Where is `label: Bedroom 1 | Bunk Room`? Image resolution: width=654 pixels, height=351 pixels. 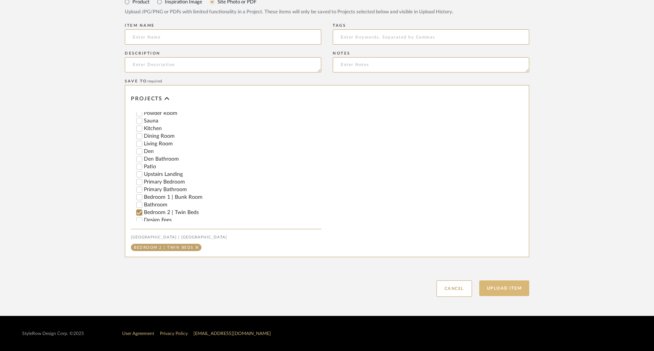 label: Bedroom 1 | Bunk Room is located at coordinates (232, 197).